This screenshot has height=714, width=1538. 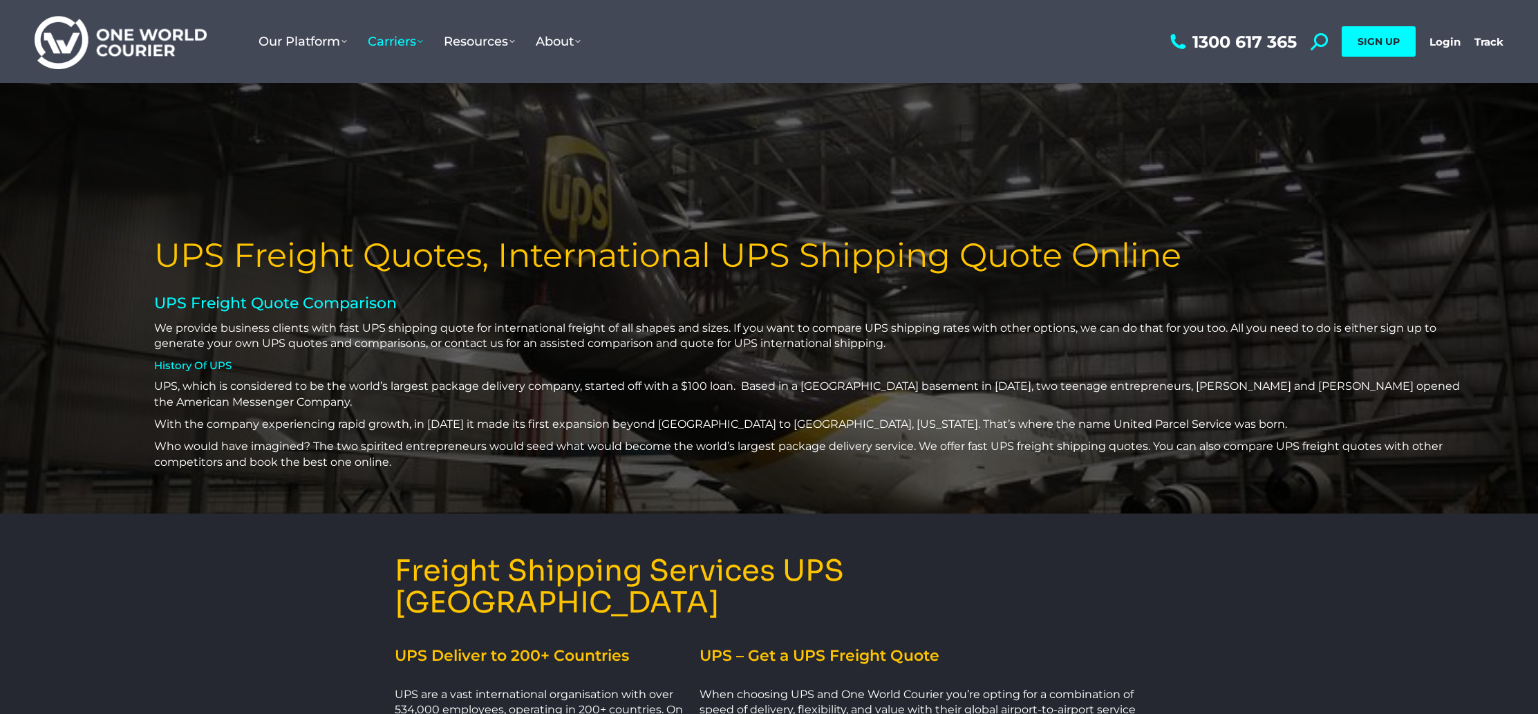 I want to click on a: Login, so click(x=1445, y=41).